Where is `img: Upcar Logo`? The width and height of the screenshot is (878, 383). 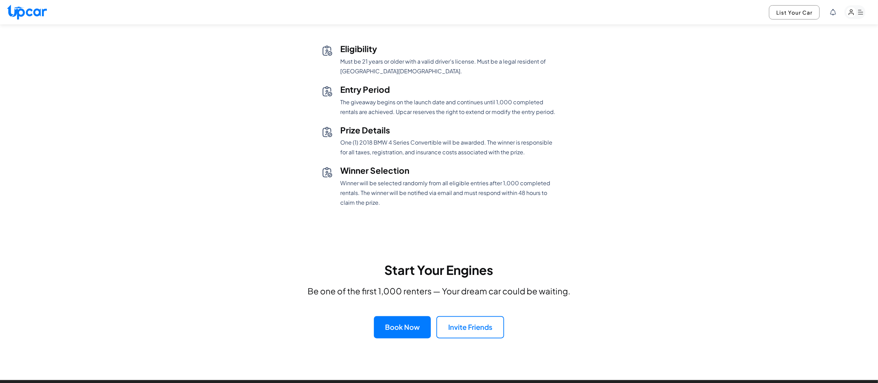
img: Upcar Logo is located at coordinates (27, 12).